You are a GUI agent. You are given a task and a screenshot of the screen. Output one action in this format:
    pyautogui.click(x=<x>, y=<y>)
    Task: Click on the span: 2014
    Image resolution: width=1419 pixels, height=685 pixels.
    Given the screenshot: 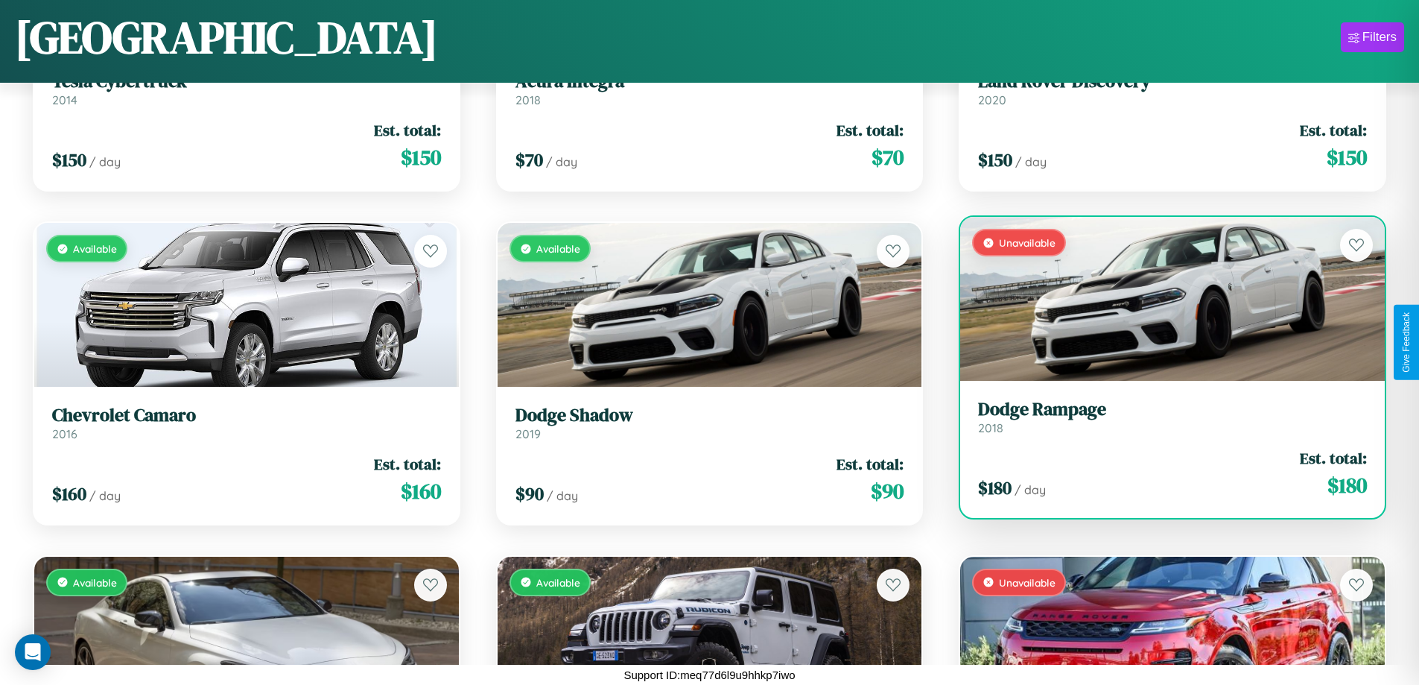 What is the action you would take?
    pyautogui.click(x=65, y=100)
    